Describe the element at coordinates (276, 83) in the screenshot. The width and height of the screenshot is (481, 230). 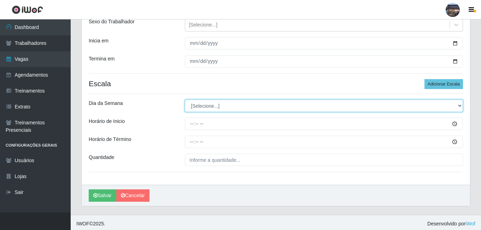
I see `h4: Escala` at that location.